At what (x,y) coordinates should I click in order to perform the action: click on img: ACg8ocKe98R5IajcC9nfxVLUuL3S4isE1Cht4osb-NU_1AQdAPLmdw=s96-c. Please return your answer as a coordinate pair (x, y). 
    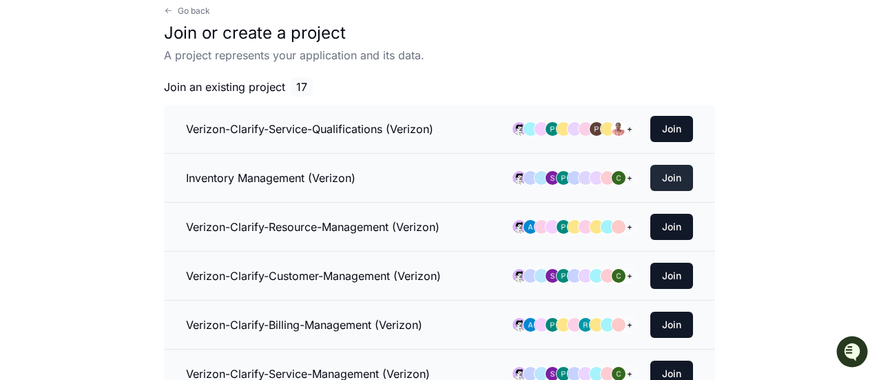
    Looking at the image, I should click on (586, 325).